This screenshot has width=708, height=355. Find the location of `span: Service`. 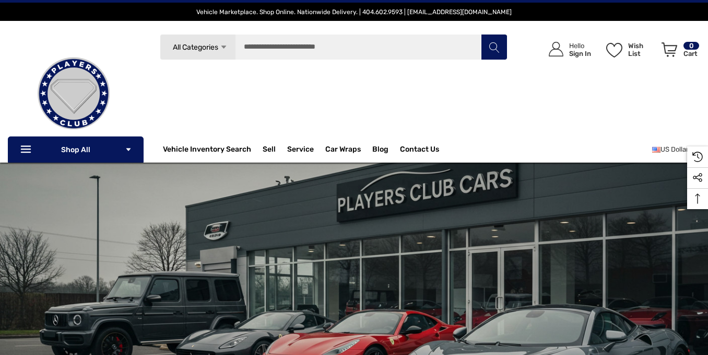

span: Service is located at coordinates (300, 150).